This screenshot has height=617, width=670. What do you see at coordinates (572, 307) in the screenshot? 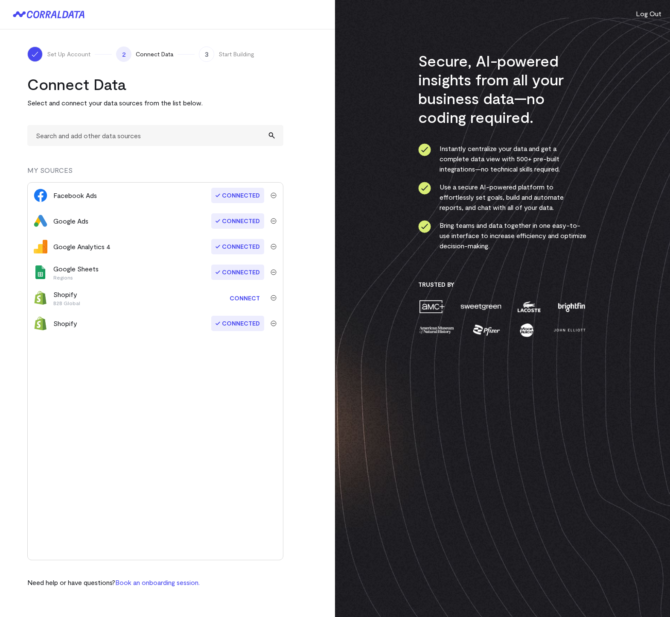
I see `img: brightfin-a251e171.png` at bounding box center [572, 307].